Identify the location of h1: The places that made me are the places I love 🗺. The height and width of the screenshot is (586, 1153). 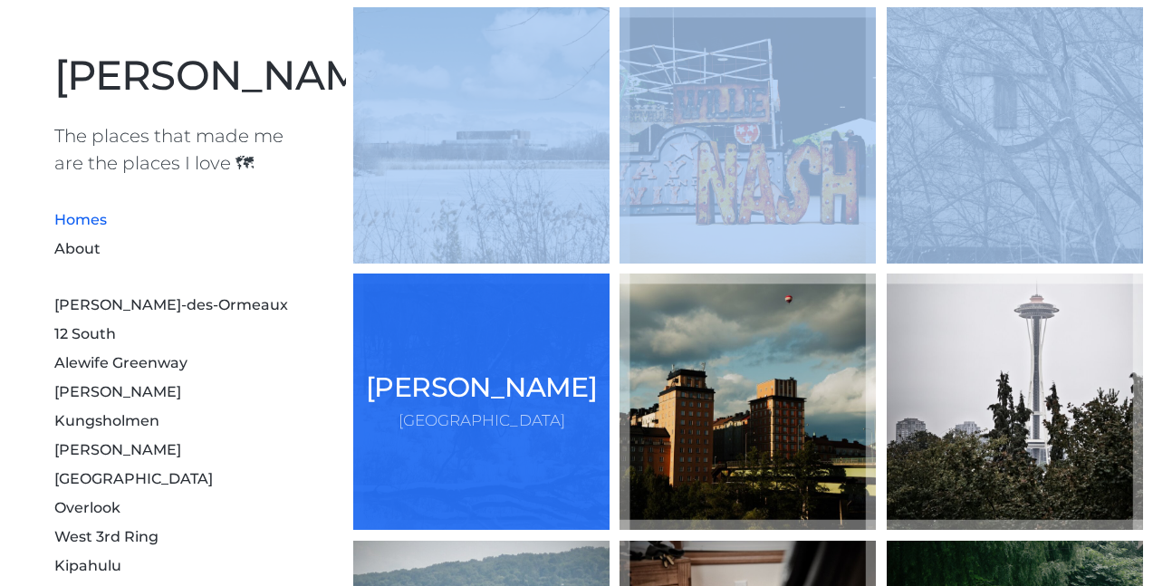
(173, 149).